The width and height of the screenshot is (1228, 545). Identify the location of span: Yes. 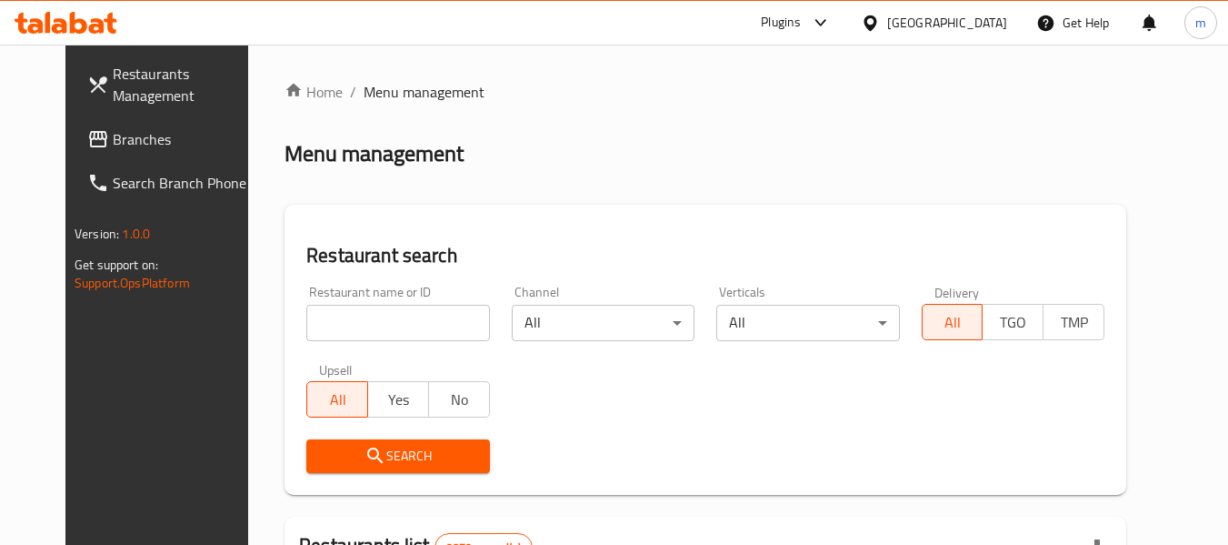
(398, 399).